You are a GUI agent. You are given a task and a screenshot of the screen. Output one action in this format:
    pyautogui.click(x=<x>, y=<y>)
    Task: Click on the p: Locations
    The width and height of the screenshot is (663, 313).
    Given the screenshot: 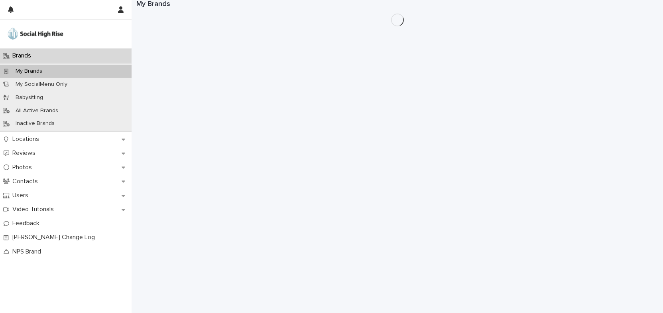 What is the action you would take?
    pyautogui.click(x=27, y=139)
    